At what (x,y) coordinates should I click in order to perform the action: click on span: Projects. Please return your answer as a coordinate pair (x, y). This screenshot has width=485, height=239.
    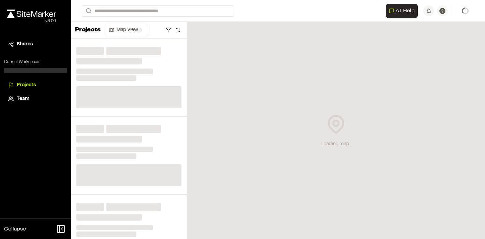
    Looking at the image, I should click on (26, 85).